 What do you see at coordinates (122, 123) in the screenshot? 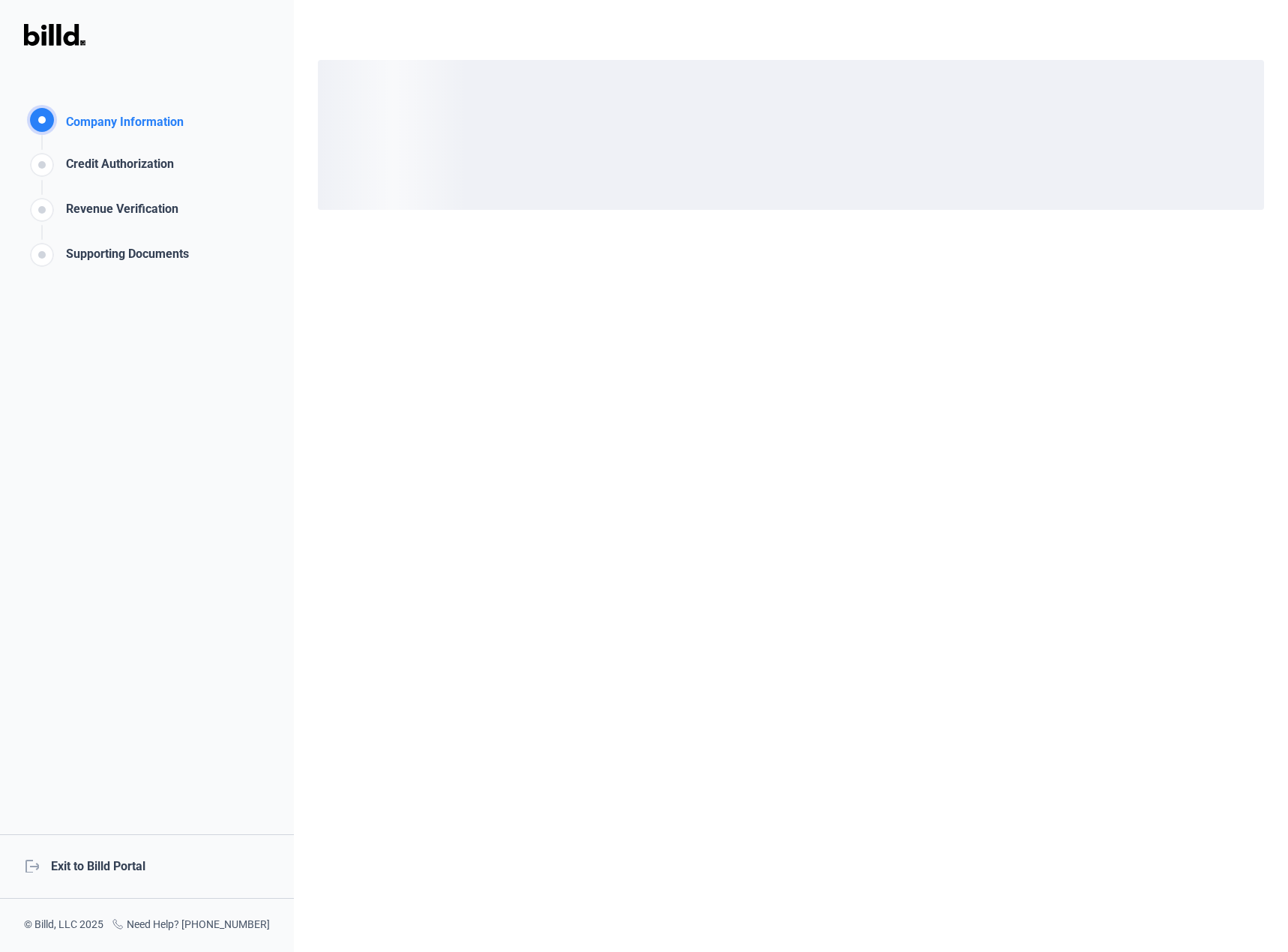
I see `div: Company Information` at bounding box center [122, 123].